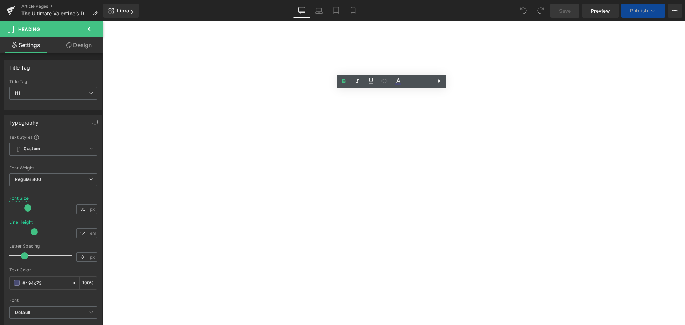 This screenshot has height=325, width=685. I want to click on b: H1, so click(17, 93).